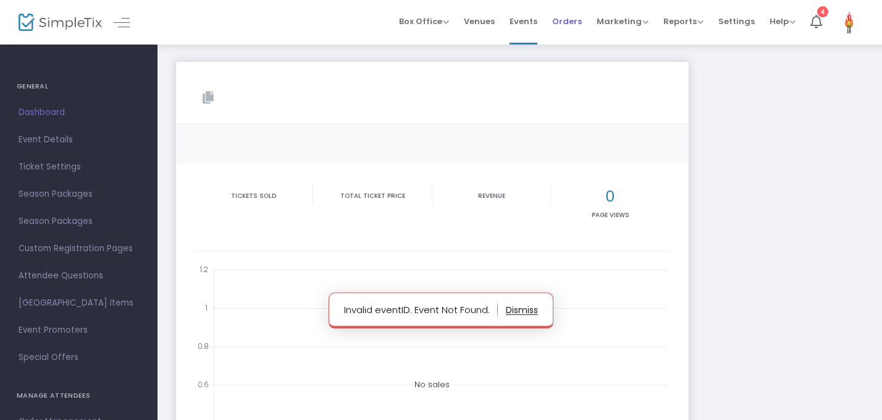 The image size is (882, 420). Describe the element at coordinates (424, 21) in the screenshot. I see `span: Box Office` at that location.